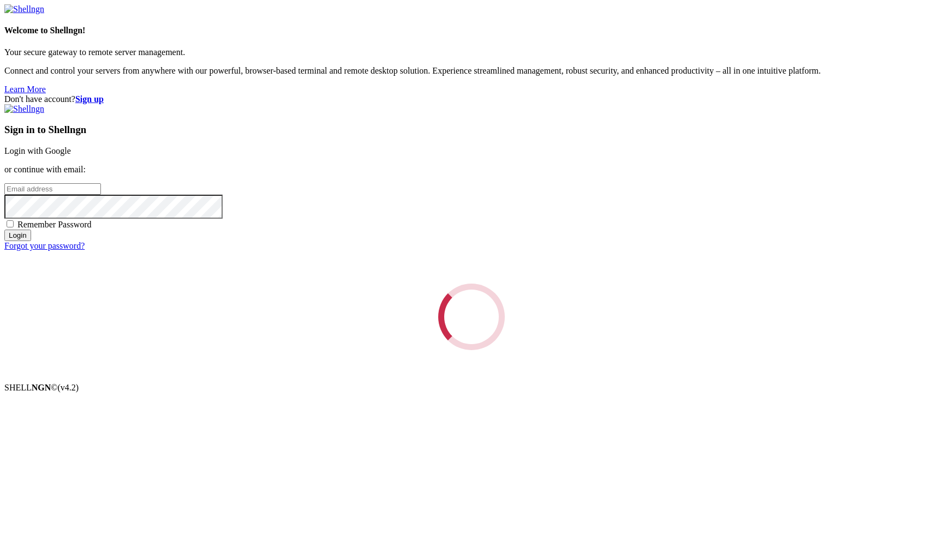 The image size is (943, 541). Describe the element at coordinates (52, 189) in the screenshot. I see `input: Email address` at that location.